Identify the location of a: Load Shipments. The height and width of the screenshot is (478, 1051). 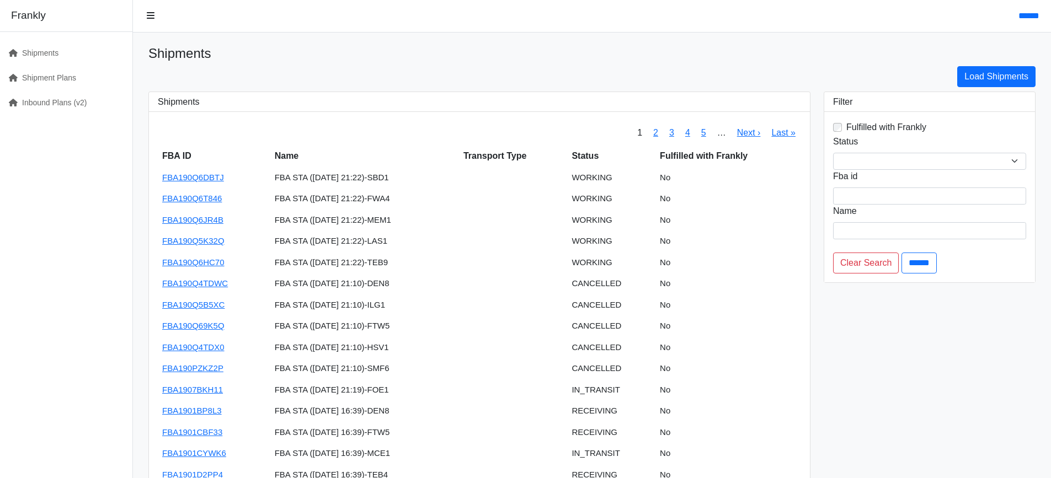
(997, 77).